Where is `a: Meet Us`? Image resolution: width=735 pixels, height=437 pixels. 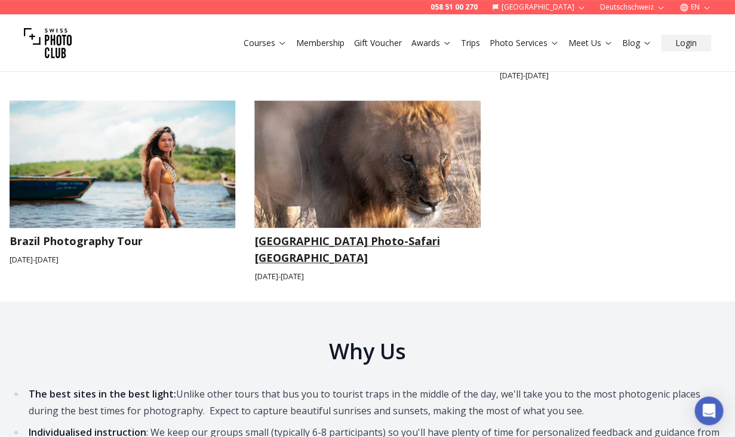 a: Meet Us is located at coordinates (591, 43).